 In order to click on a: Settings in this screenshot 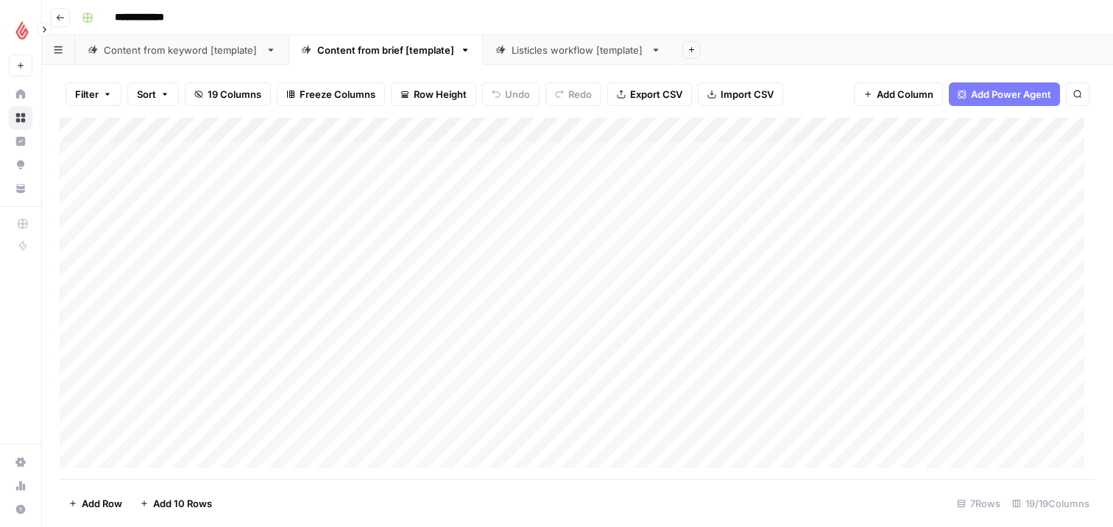, I will do `click(21, 462)`.